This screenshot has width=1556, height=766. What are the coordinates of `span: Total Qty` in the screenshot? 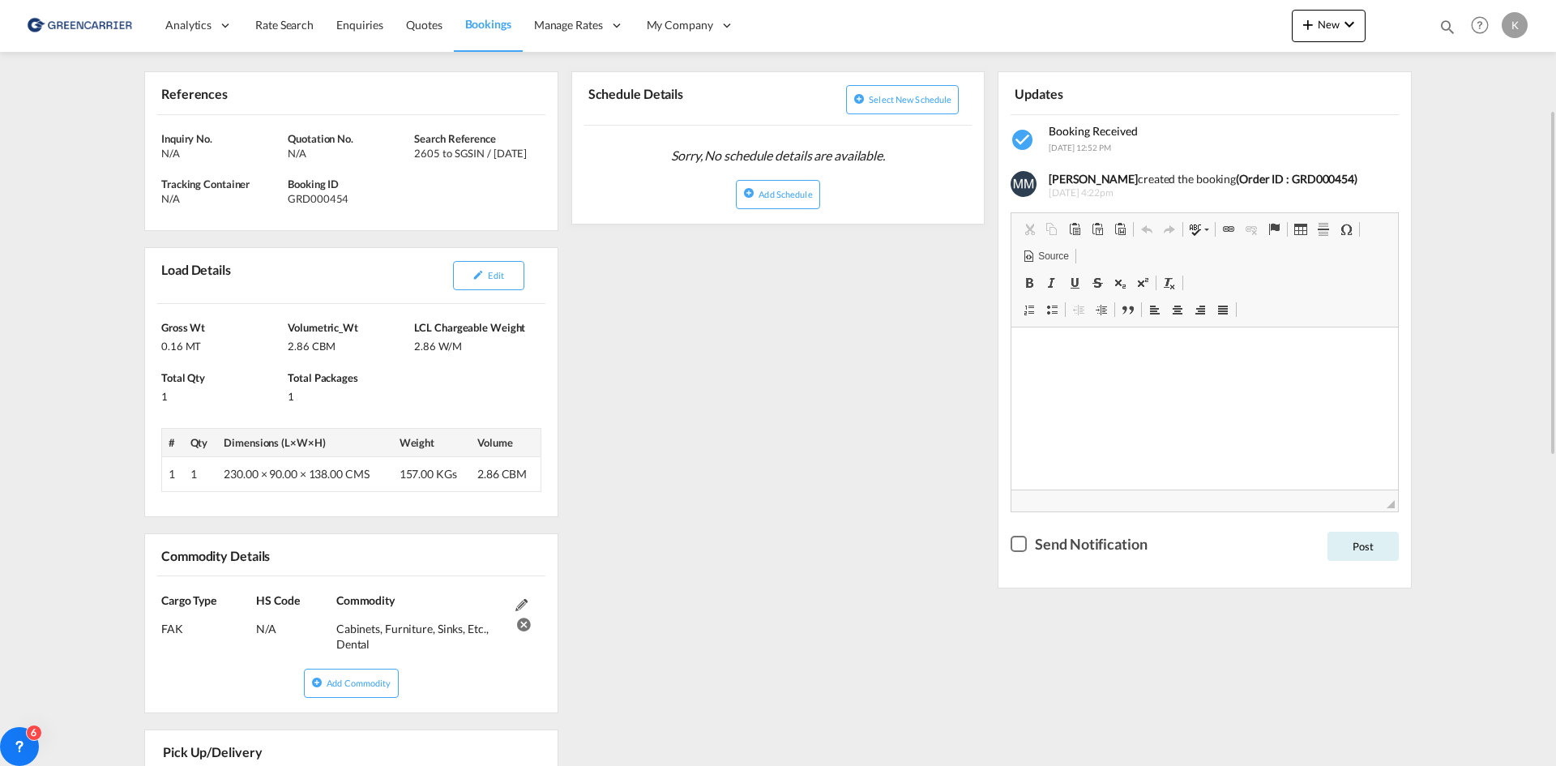 It's located at (183, 378).